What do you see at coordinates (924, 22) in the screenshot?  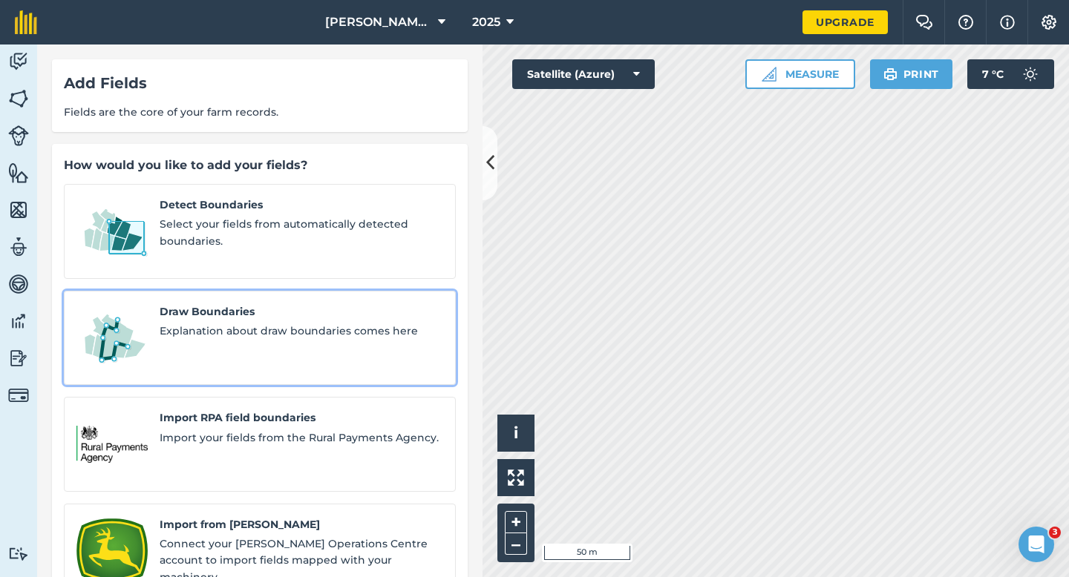 I see `img: Two speech bubbles overlapping with the left bubble in the forefront` at bounding box center [924, 22].